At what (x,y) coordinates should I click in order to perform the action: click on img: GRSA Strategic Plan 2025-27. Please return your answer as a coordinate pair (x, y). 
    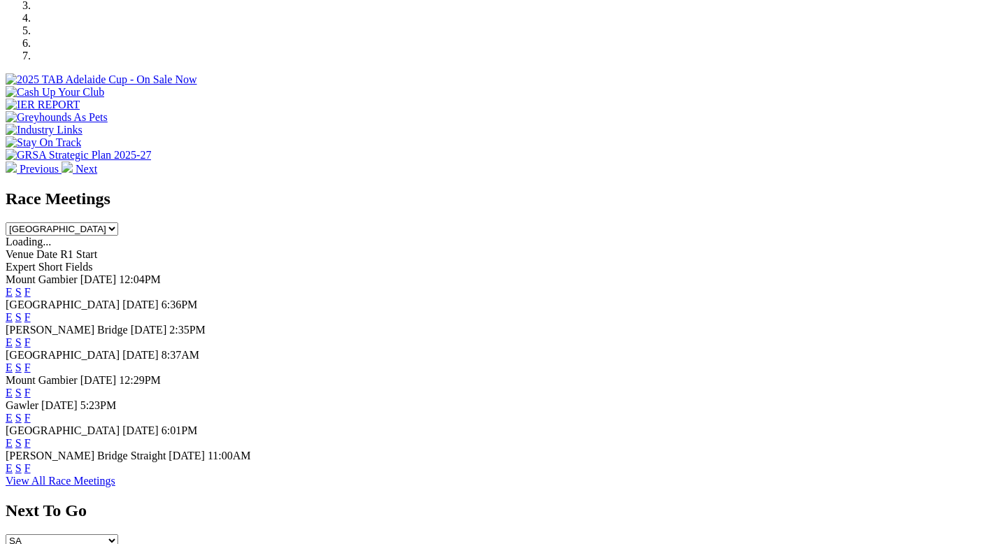
    Looking at the image, I should click on (78, 155).